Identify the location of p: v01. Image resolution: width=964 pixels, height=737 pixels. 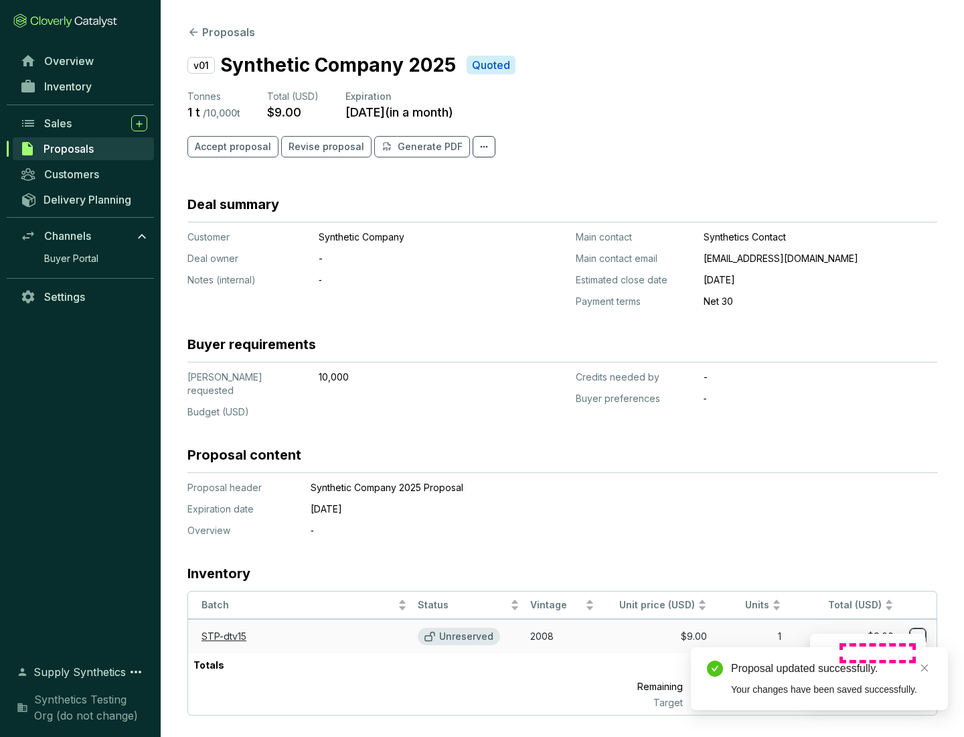
(201, 65).